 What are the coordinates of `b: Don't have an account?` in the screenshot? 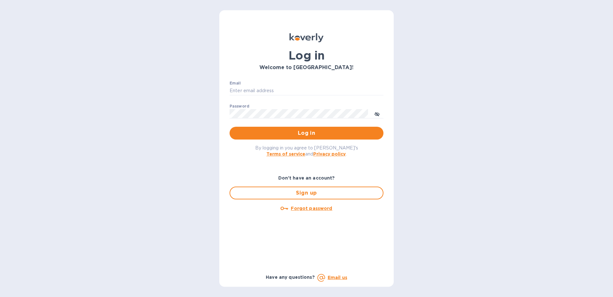 It's located at (306, 178).